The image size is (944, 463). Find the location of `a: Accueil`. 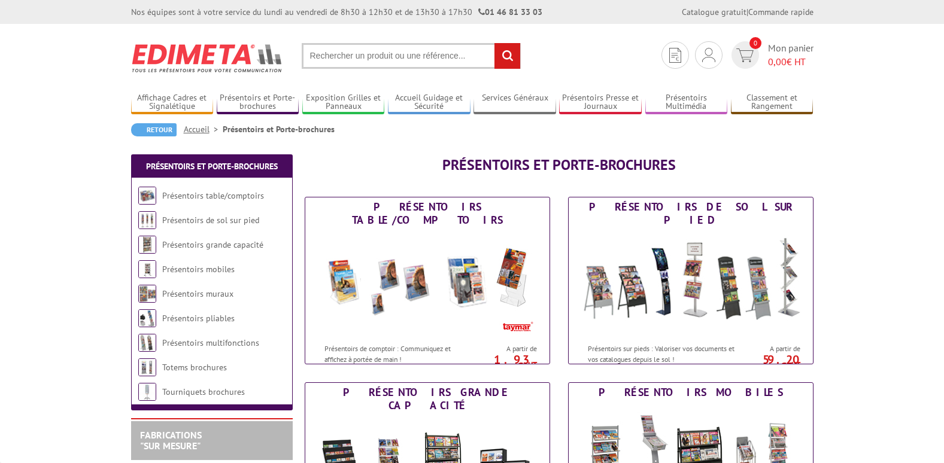

a: Accueil is located at coordinates (203, 129).